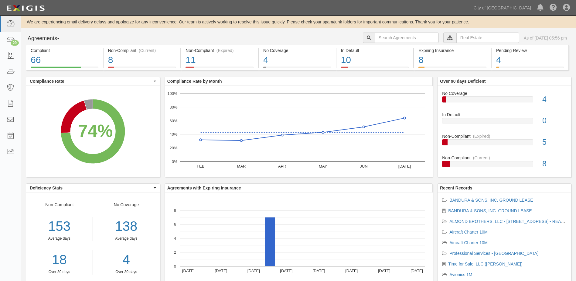 The image size is (576, 281). I want to click on i: Help Center - Complianz, so click(554, 8).